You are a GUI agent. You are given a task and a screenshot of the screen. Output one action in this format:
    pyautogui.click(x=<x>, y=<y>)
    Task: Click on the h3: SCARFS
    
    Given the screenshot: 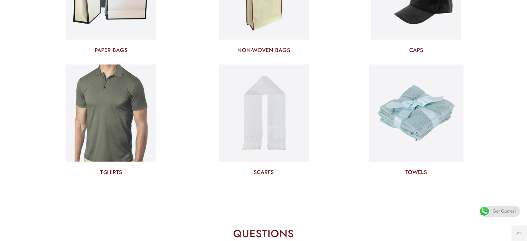 What is the action you would take?
    pyautogui.click(x=263, y=172)
    